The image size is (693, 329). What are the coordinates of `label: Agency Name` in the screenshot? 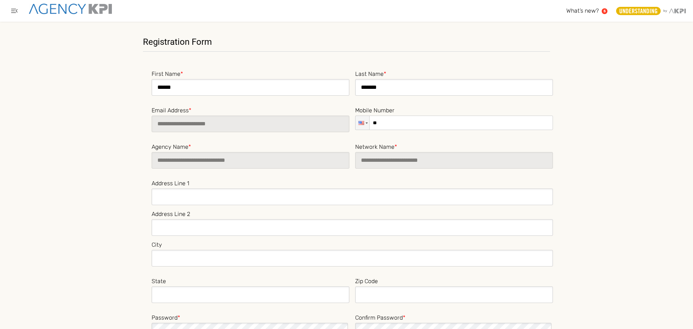 It's located at (250, 146).